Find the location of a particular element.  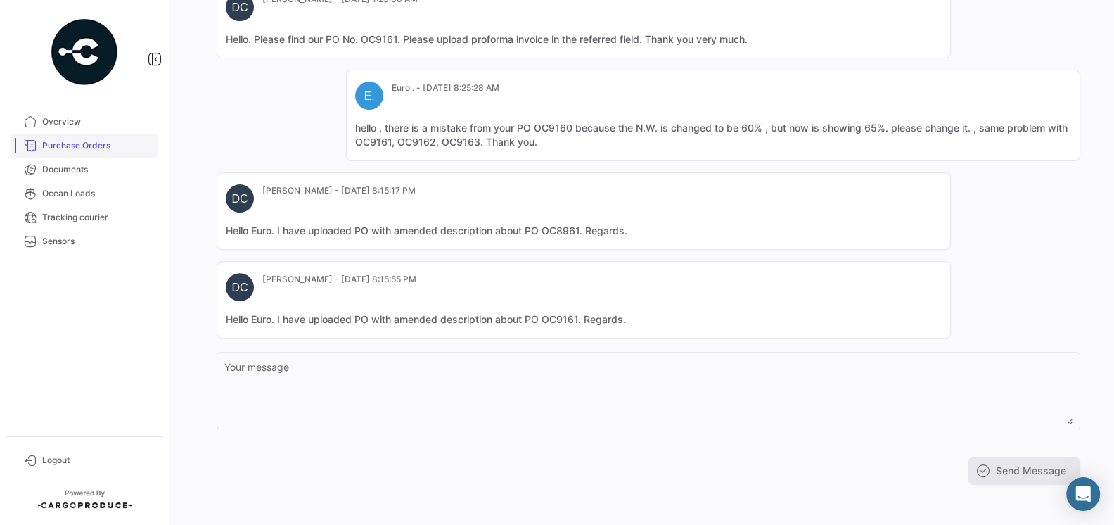

span: Purchase Orders is located at coordinates (97, 146).